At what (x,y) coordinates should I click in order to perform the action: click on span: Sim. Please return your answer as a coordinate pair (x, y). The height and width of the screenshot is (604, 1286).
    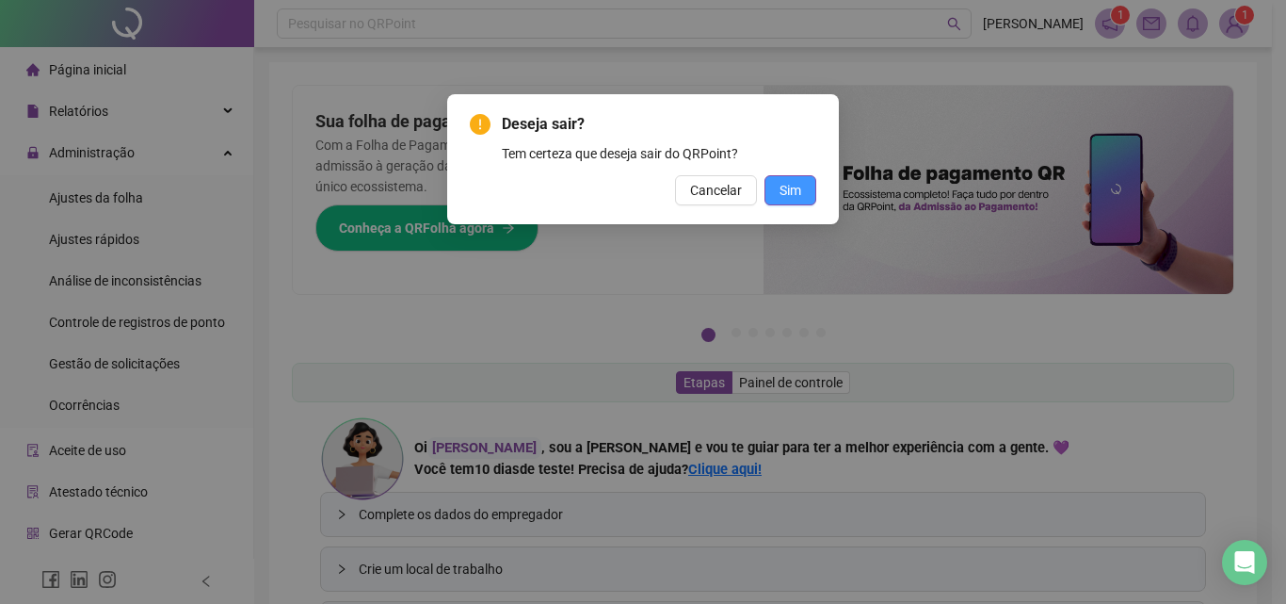
    Looking at the image, I should click on (790, 190).